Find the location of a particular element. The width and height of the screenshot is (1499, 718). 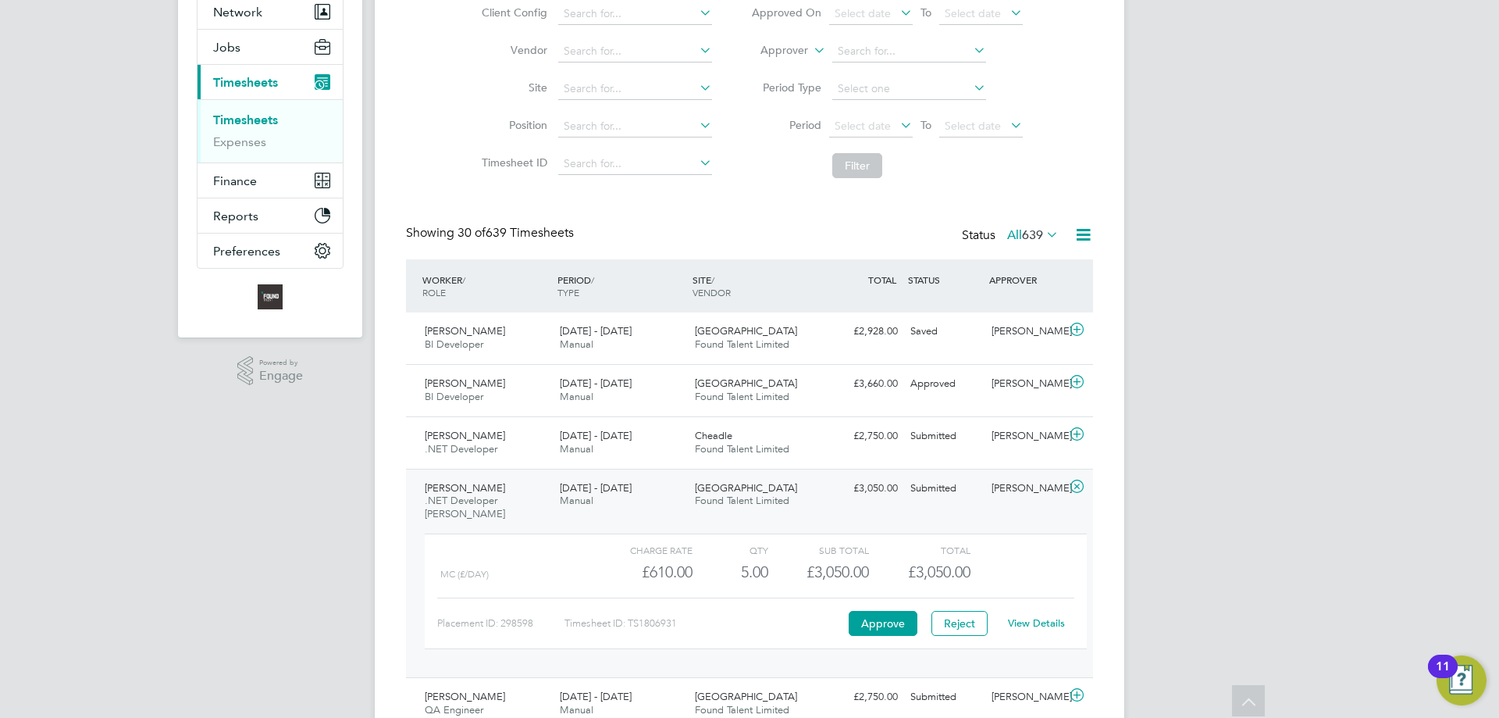

a: View Details is located at coordinates (1036, 622).